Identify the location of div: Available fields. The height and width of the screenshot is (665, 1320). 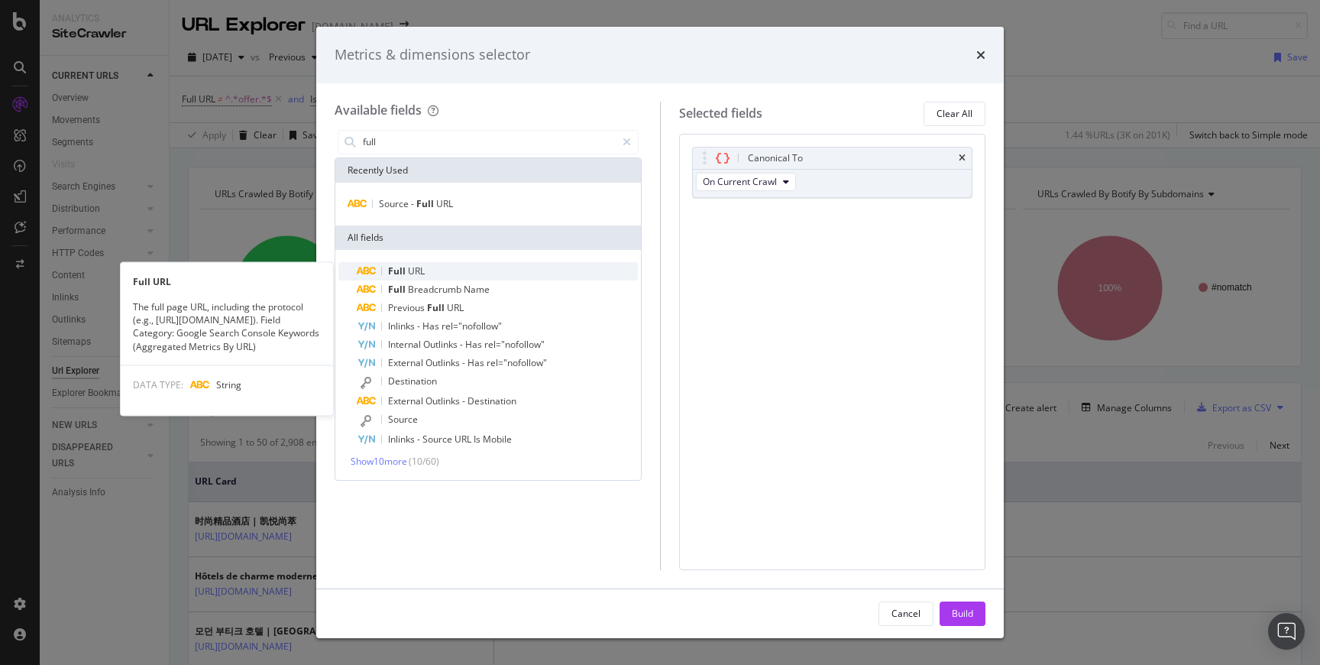
(378, 110).